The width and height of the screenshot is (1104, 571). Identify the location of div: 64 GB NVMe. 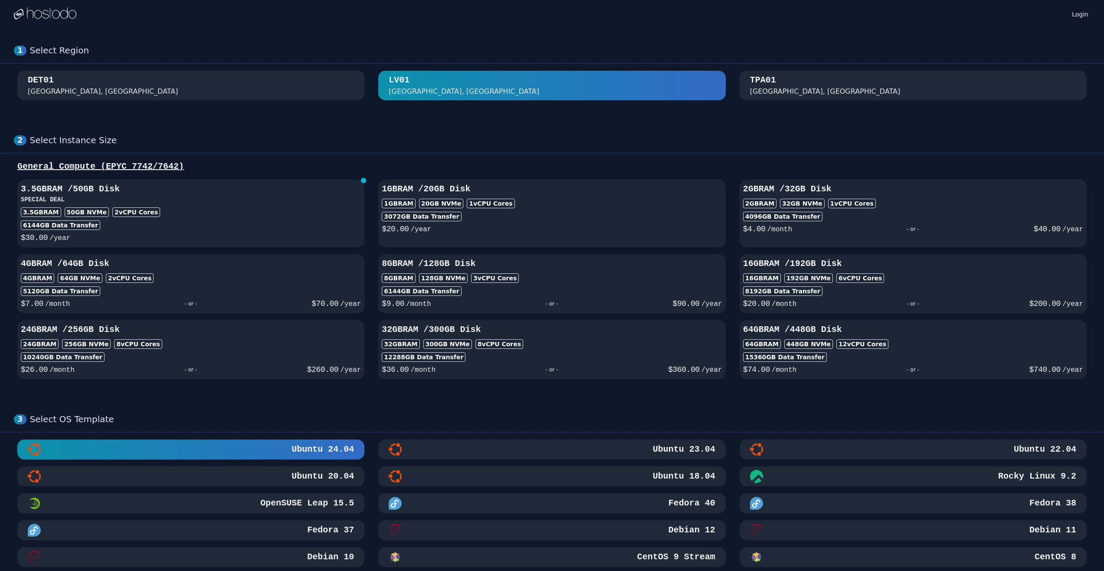
(80, 278).